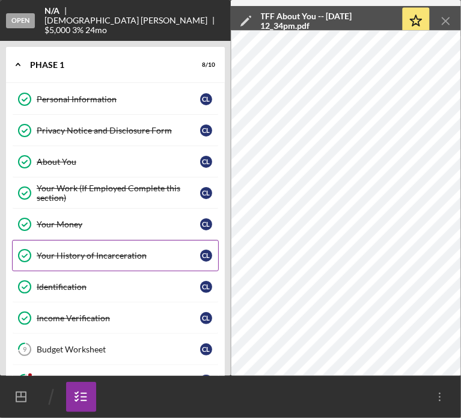 The height and width of the screenshot is (418, 461). I want to click on div: Your Money, so click(118, 224).